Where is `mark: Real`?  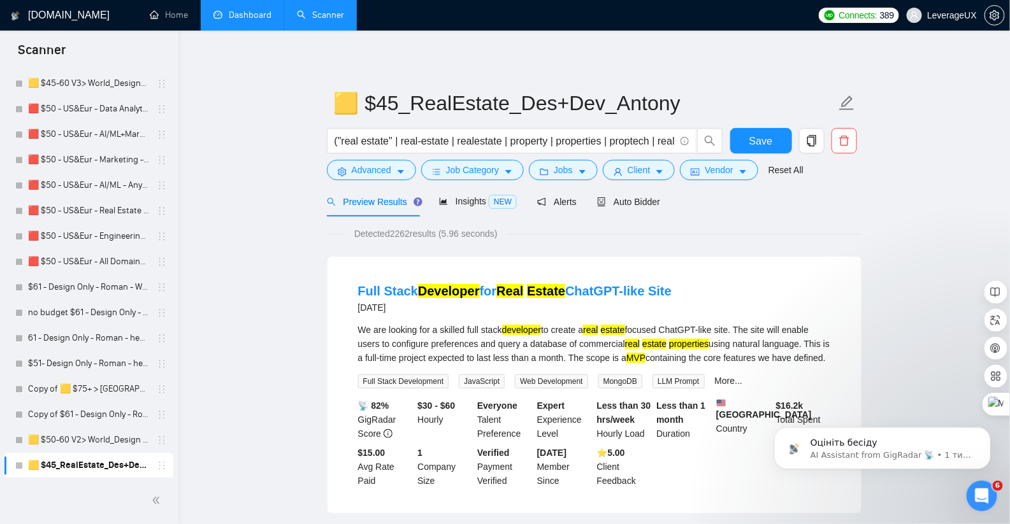
mark: Real is located at coordinates (510, 291).